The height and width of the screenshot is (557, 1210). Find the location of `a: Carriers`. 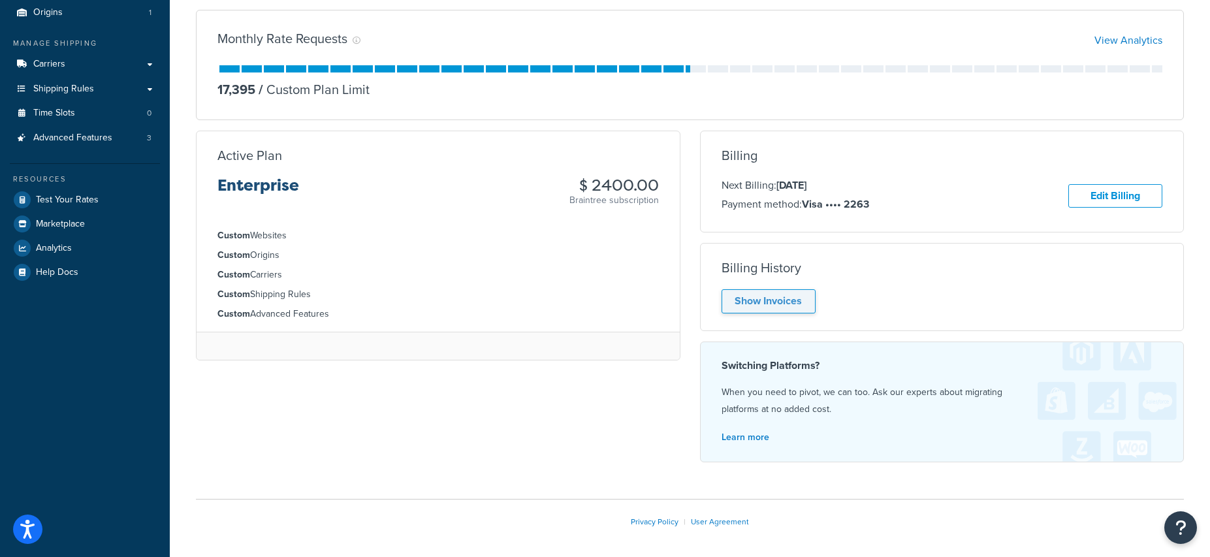

a: Carriers is located at coordinates (85, 64).